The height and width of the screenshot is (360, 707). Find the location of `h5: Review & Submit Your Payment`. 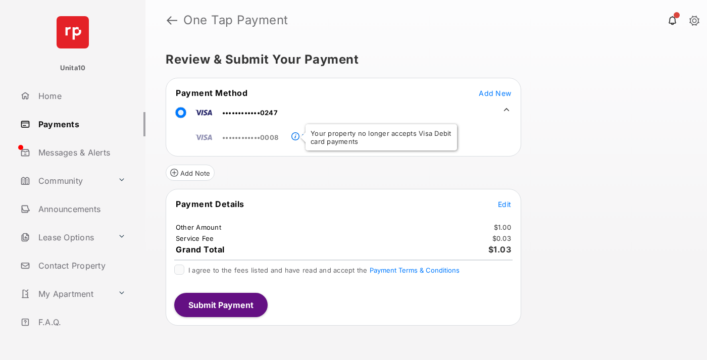

h5: Review & Submit Your Payment is located at coordinates (422, 60).